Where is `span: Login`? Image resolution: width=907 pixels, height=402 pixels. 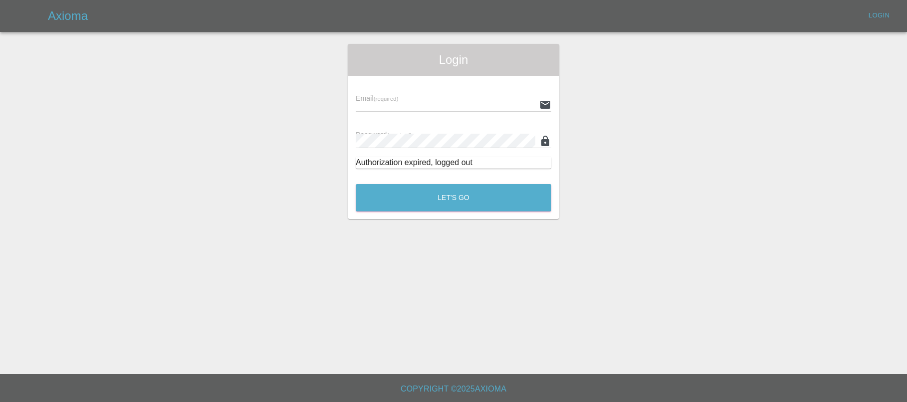
span: Login is located at coordinates (454, 60).